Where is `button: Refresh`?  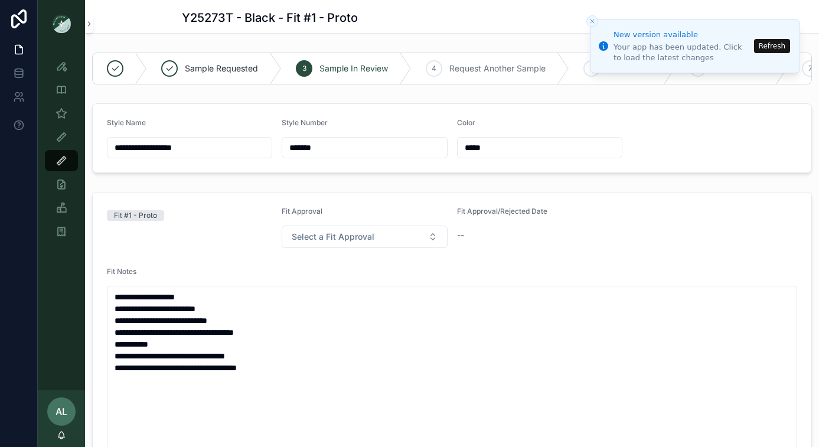
button: Refresh is located at coordinates (772, 46).